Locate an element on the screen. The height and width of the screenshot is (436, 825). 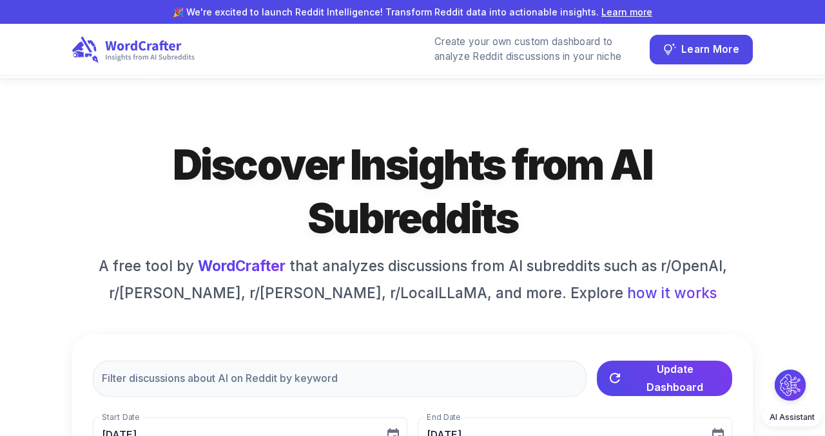
span: Learn More is located at coordinates (710, 50).